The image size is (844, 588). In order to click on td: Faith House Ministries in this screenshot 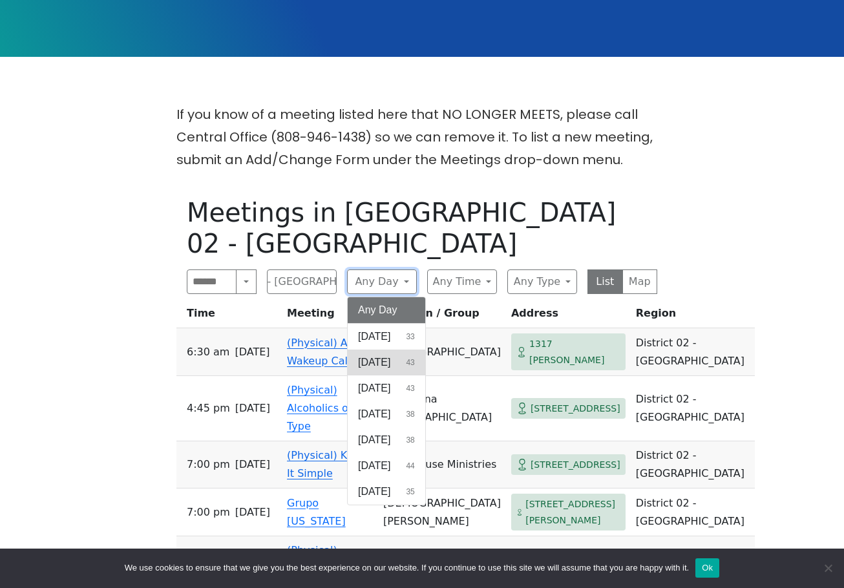, I will do `click(442, 465)`.